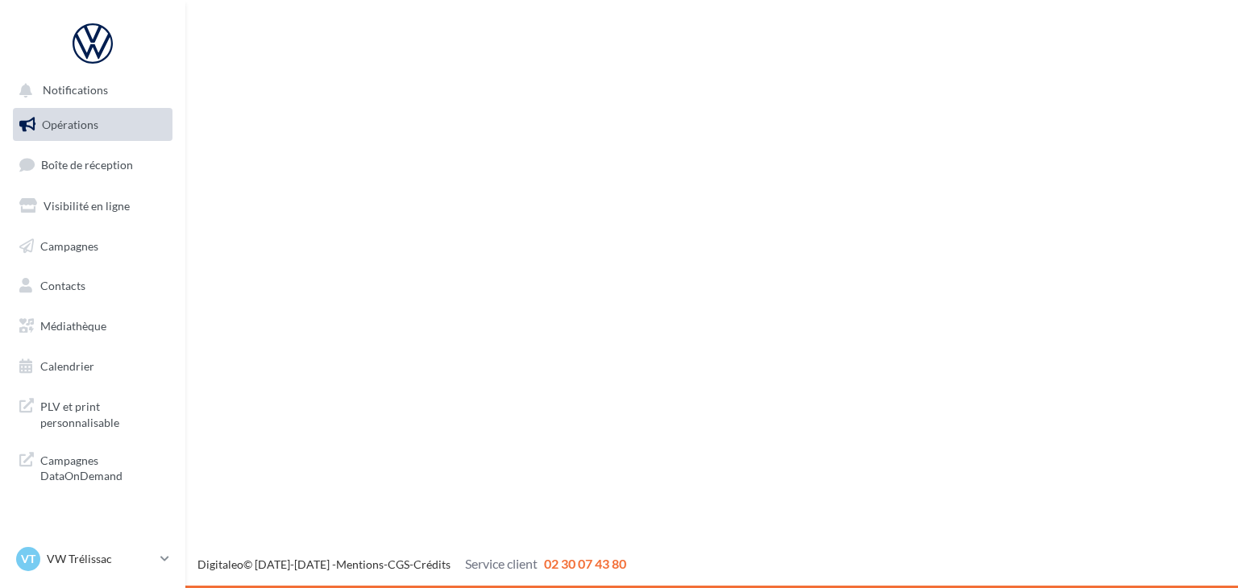 The width and height of the screenshot is (1238, 588). Describe the element at coordinates (28, 559) in the screenshot. I see `span: VT` at that location.